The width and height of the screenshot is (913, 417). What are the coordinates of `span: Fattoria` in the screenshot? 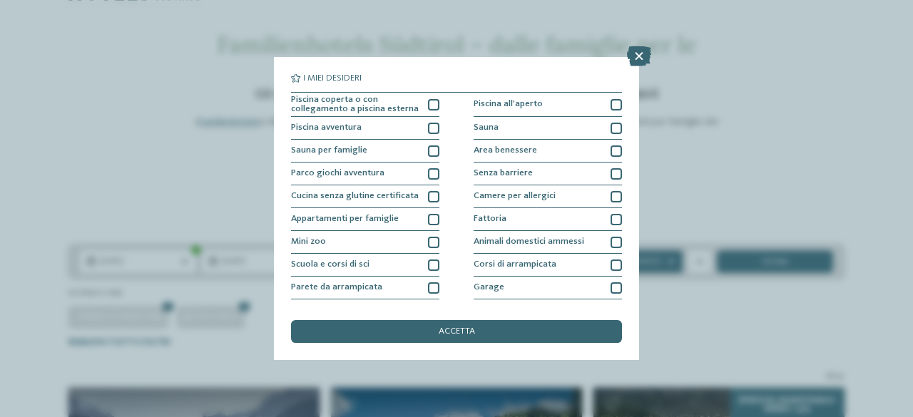 It's located at (490, 219).